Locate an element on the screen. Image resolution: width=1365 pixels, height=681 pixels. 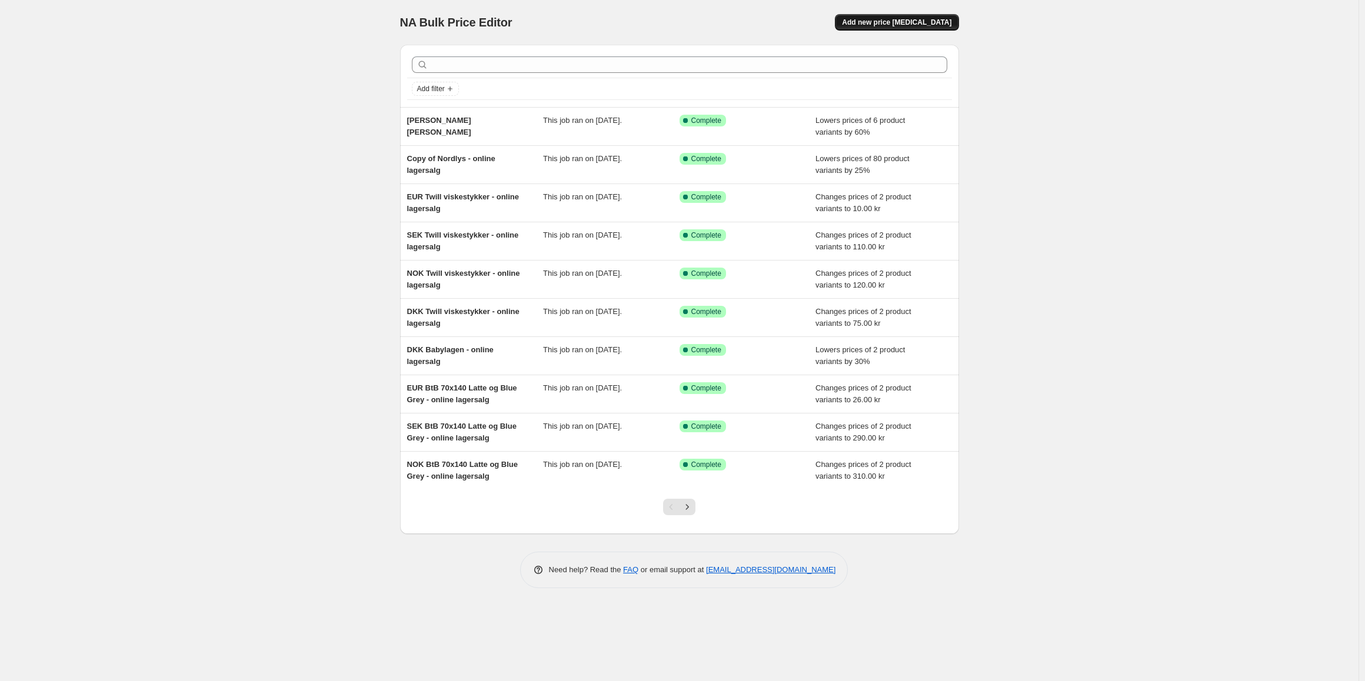
span: Lowers prices of 80 product variants by 25% is located at coordinates (863, 164).